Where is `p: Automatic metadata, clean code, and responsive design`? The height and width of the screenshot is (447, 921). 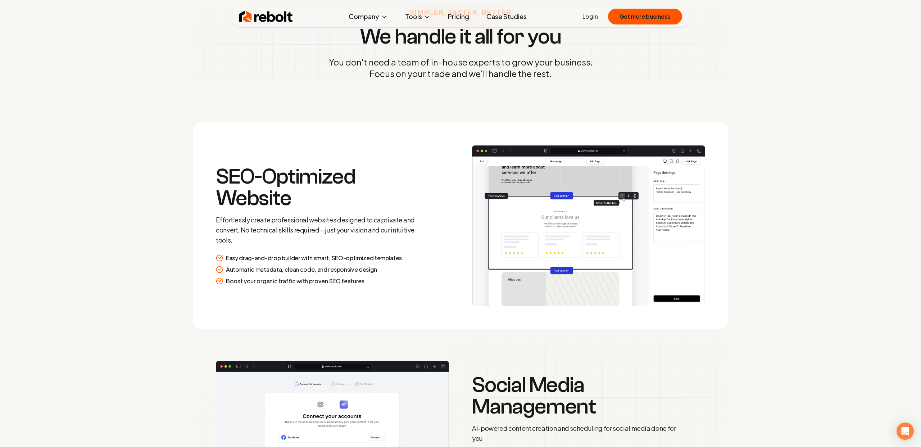 p: Automatic metadata, clean code, and responsive design is located at coordinates (302, 270).